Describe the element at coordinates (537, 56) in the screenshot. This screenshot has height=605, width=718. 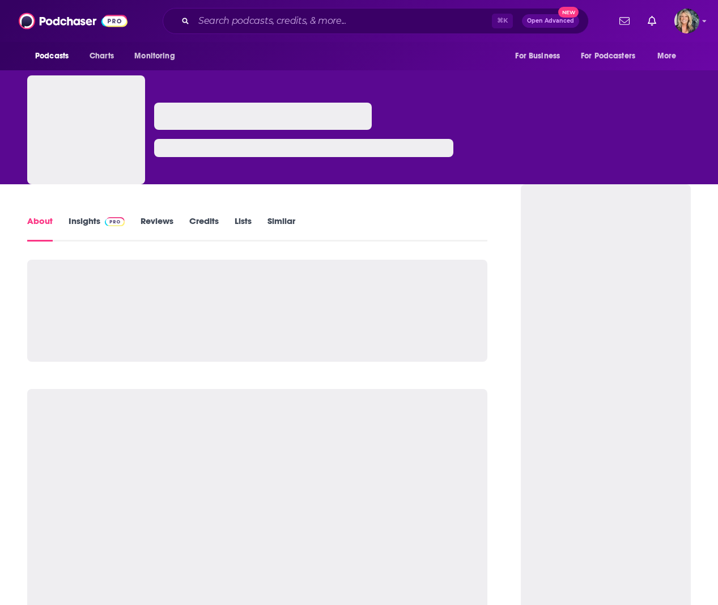
I see `span: For Business` at that location.